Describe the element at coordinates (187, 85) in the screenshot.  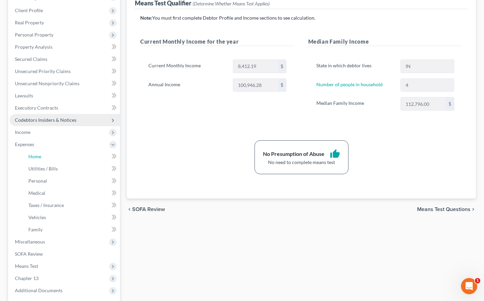
I see `label: Annual Income` at that location.